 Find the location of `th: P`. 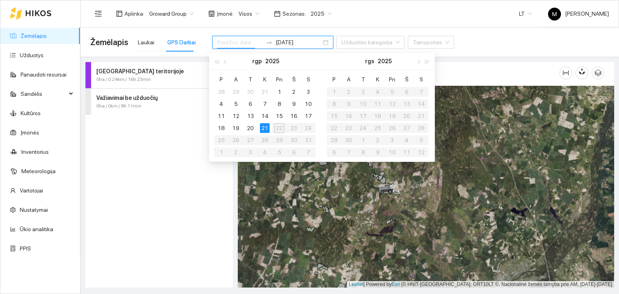

th: P is located at coordinates (221, 79).